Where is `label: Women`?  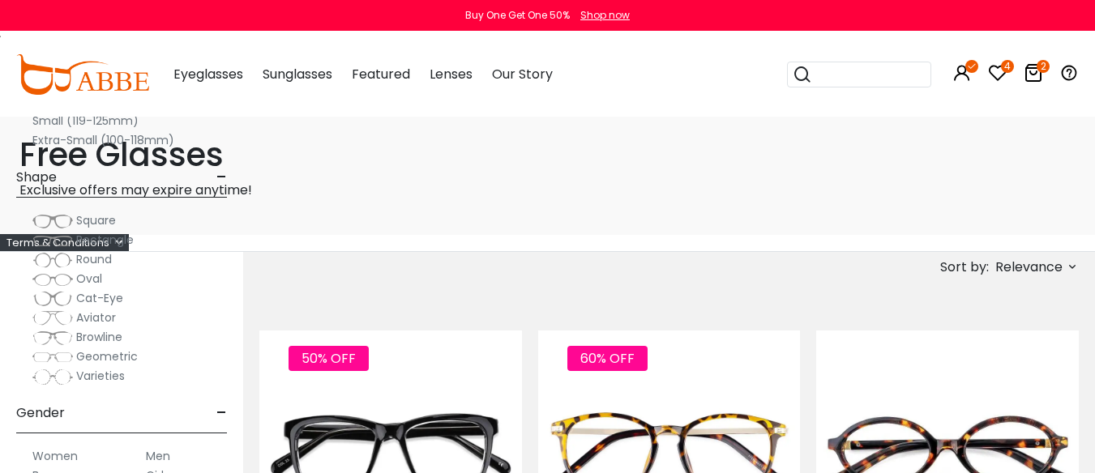
label: Women is located at coordinates (55, 456).